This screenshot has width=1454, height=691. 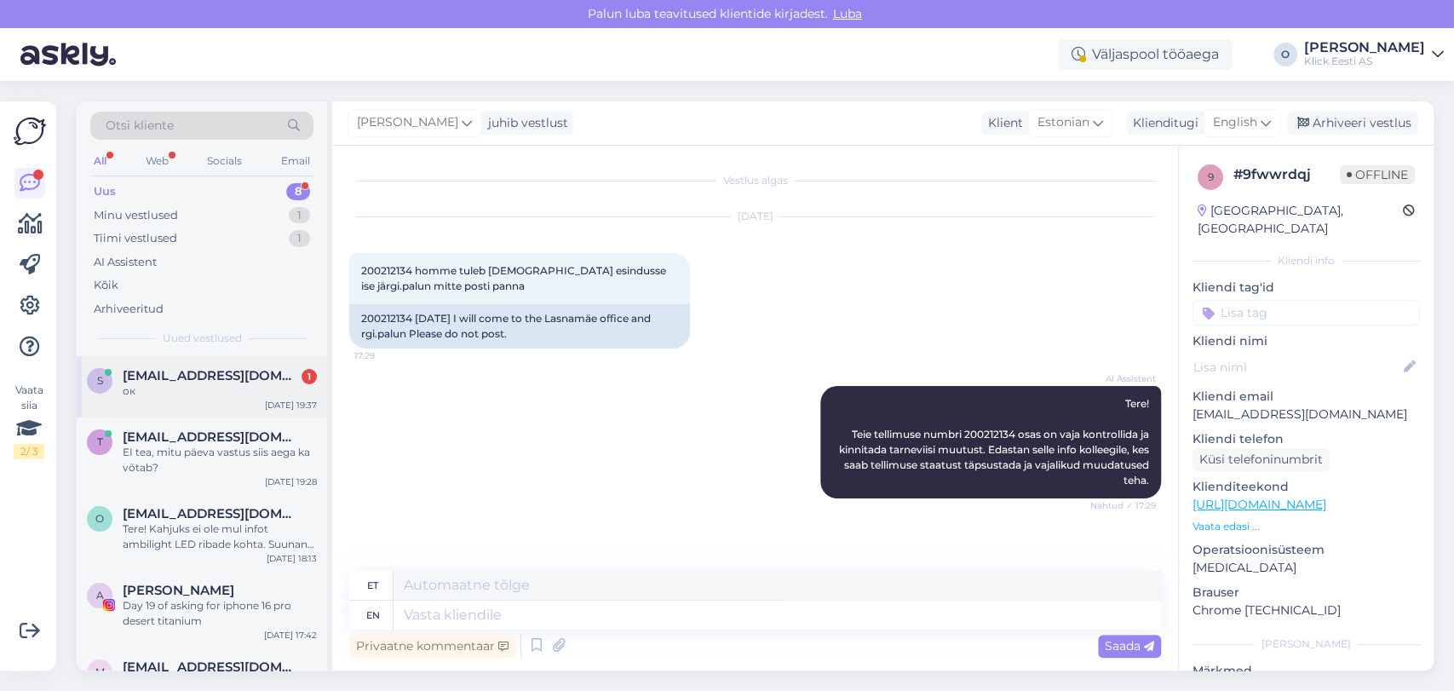 I want to click on span: Otsi kliente, so click(x=140, y=125).